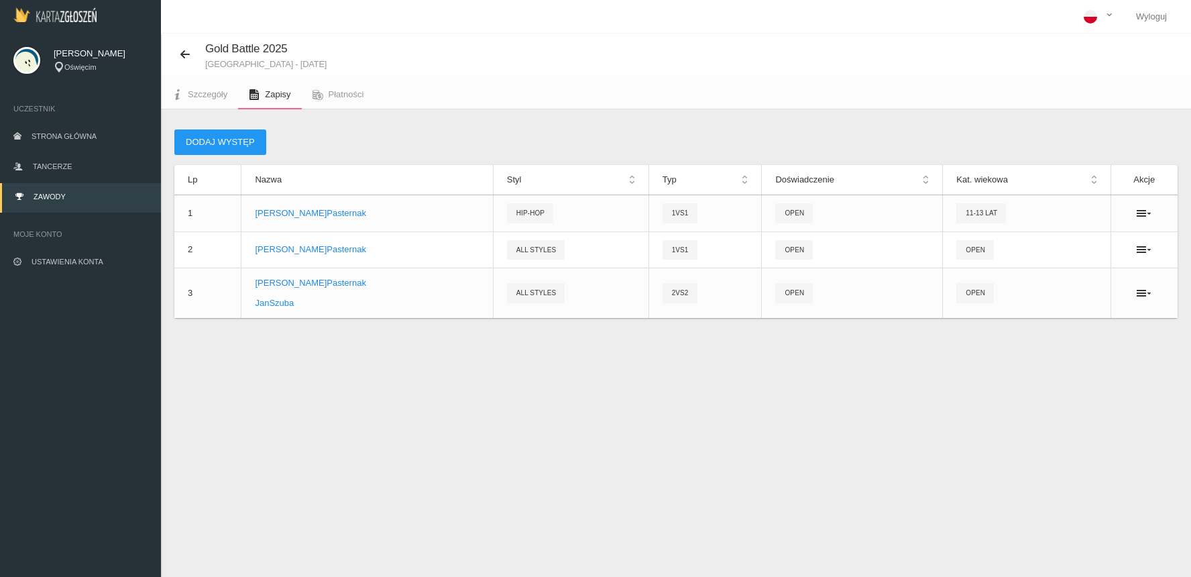  I want to click on span: 2vs2, so click(680, 292).